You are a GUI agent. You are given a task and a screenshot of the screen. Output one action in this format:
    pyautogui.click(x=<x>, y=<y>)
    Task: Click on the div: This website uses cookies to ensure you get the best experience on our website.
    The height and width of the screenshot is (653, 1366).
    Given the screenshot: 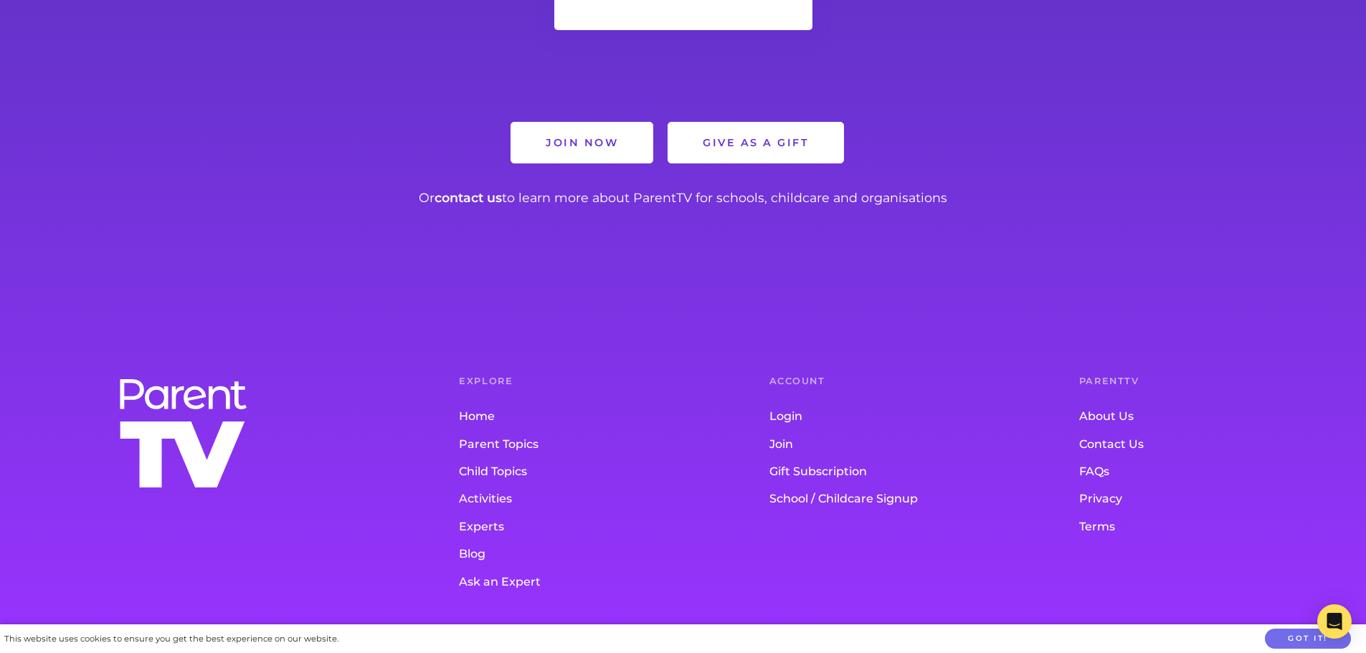 What is the action you would take?
    pyautogui.click(x=171, y=639)
    